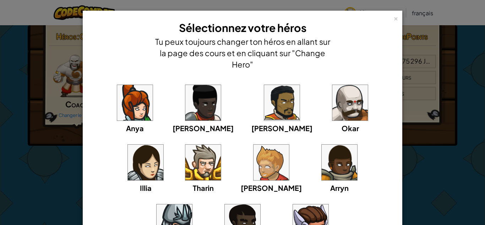 The image size is (485, 225). What do you see at coordinates (243, 28) in the screenshot?
I see `h3: Sélectionnez votre héros` at bounding box center [243, 28].